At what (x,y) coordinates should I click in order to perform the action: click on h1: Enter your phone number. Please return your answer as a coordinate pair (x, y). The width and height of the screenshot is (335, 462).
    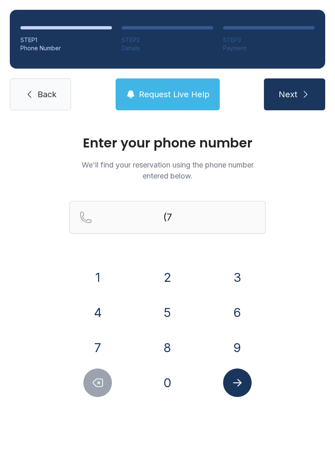
    Looking at the image, I should click on (168, 143).